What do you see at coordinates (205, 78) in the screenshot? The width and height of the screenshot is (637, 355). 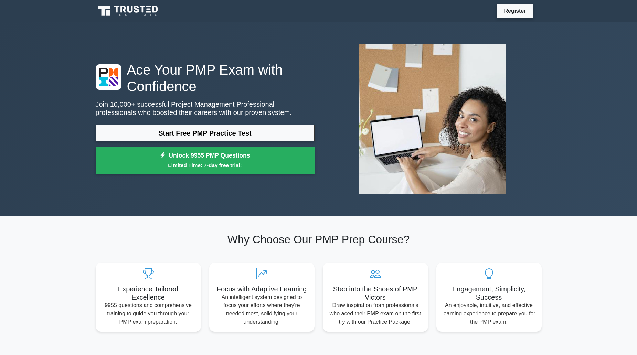 I see `h1: Ace Your PMP Exam with Confidence` at bounding box center [205, 78].